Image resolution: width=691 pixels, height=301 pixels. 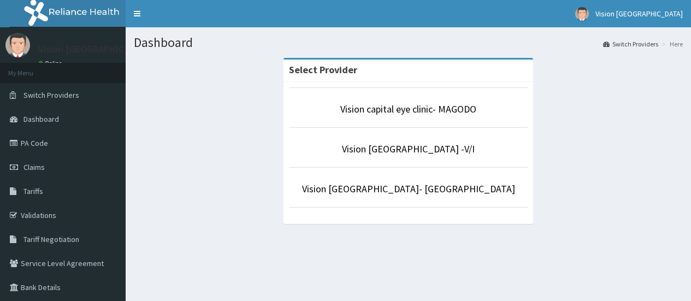 What do you see at coordinates (51, 95) in the screenshot?
I see `span: Switch Providers` at bounding box center [51, 95].